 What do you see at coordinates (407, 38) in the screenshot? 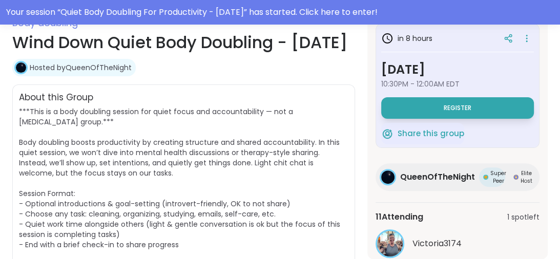
I see `h3: in 8 hours` at bounding box center [407, 38].